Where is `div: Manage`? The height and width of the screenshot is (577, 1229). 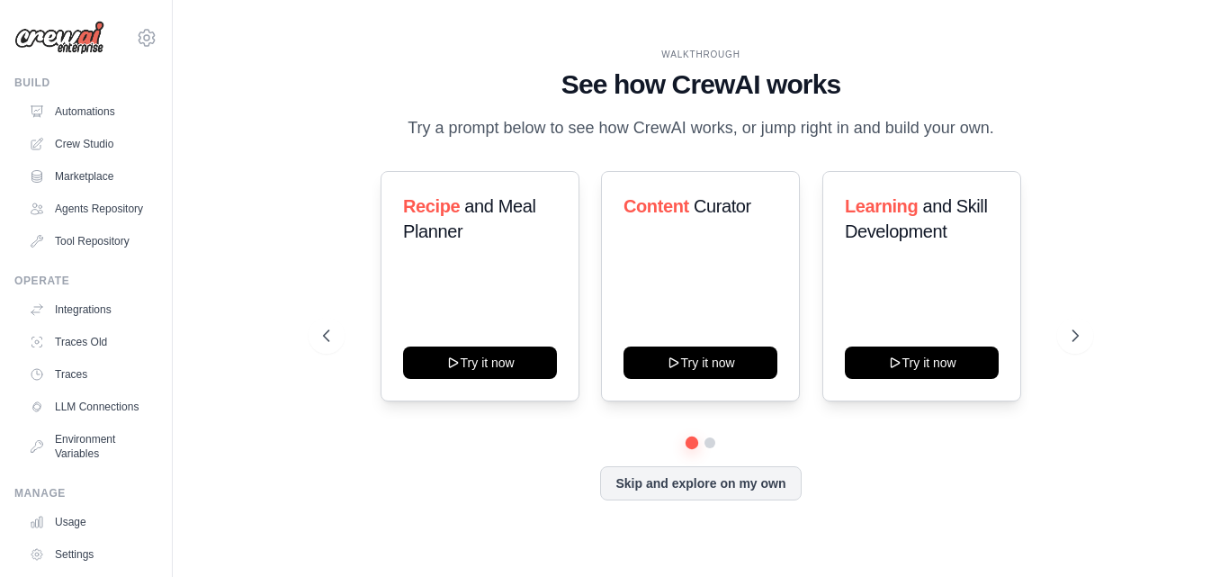 div: Manage is located at coordinates (85, 493).